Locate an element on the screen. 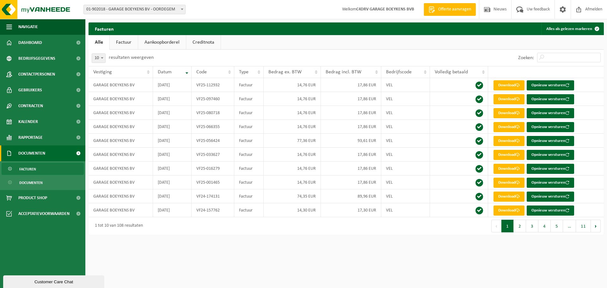 The image size is (607, 288). a: Facturen is located at coordinates (43, 169).